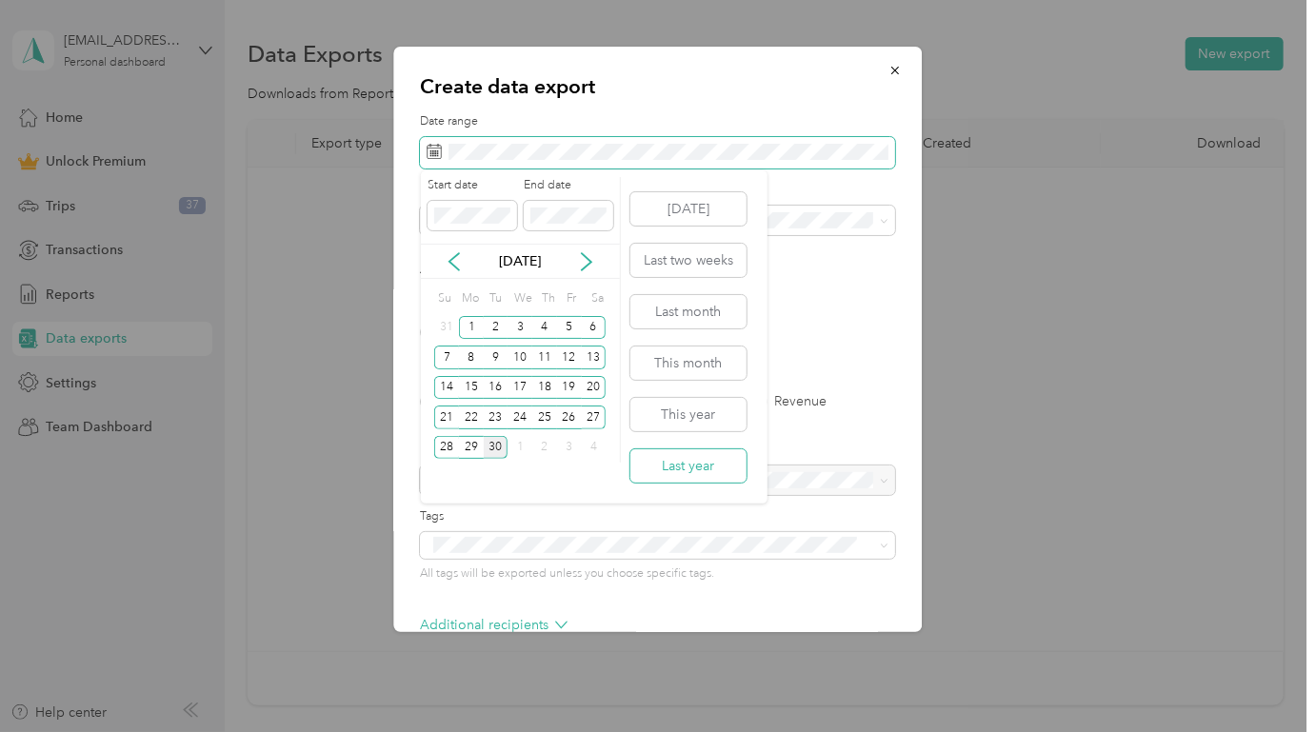 The width and height of the screenshot is (1316, 732). I want to click on div: Su, so click(443, 299).